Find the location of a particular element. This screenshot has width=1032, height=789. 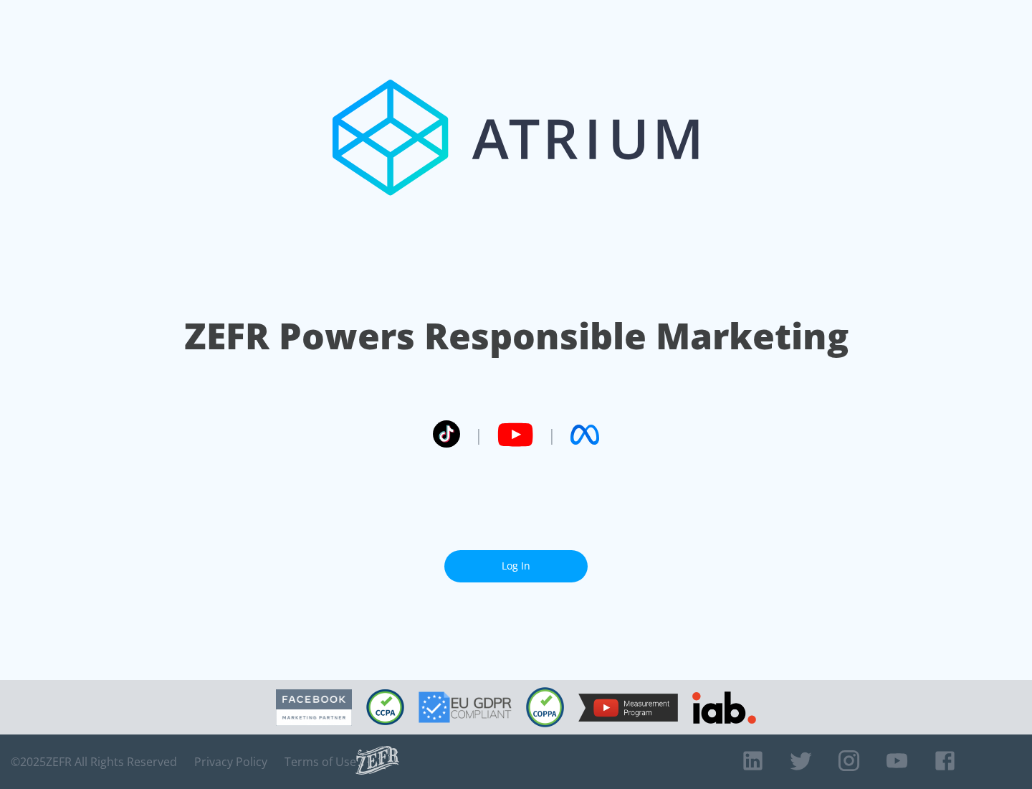

h1: ZEFR Powers Responsible Marketing is located at coordinates (516, 336).